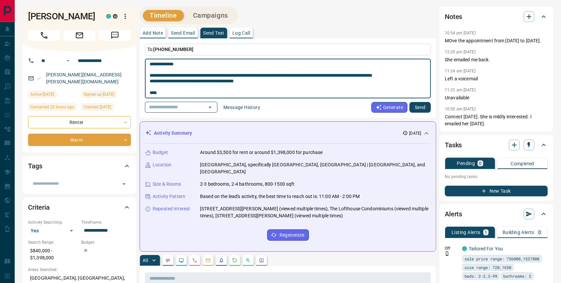 The height and width of the screenshot is (283, 561). What do you see at coordinates (288, 235) in the screenshot?
I see `button: Regenerate` at bounding box center [288, 235].